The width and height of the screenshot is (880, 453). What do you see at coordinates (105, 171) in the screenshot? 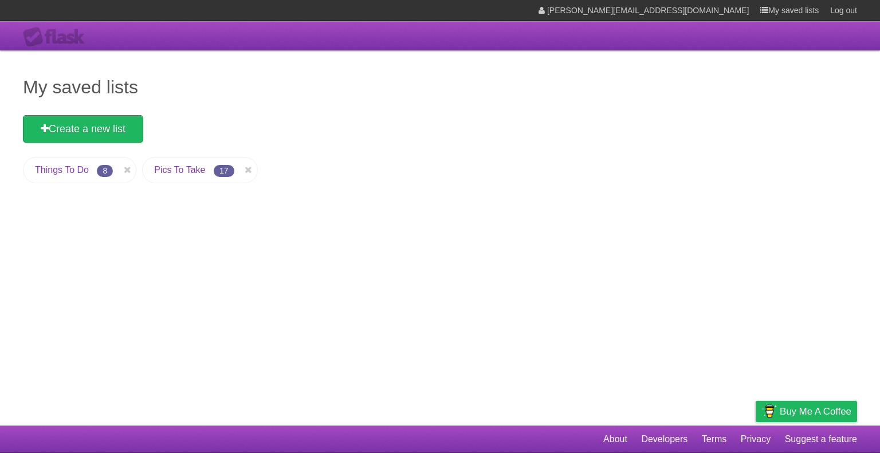
I see `span: 8` at bounding box center [105, 171].